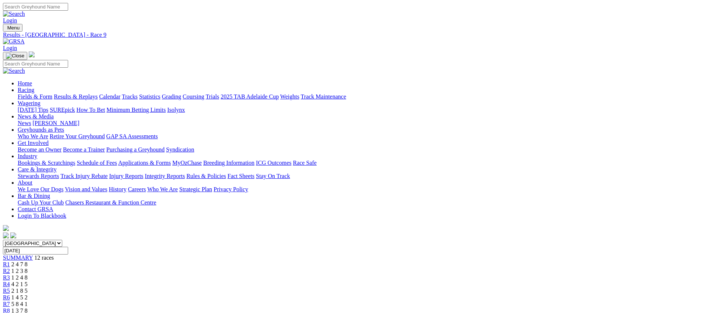 The image size is (707, 313). Describe the element at coordinates (290, 97) in the screenshot. I see `a: Weights` at that location.